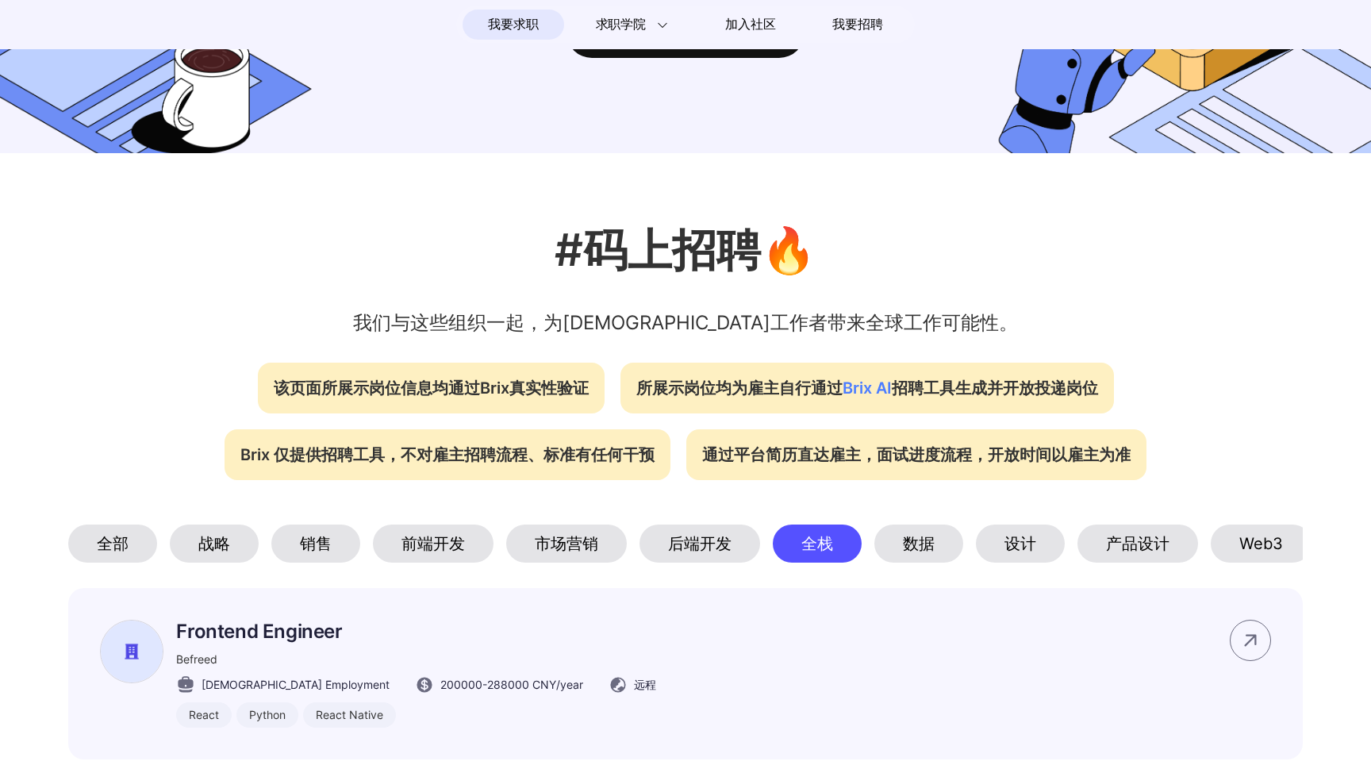  I want to click on span: Brix AI, so click(867, 388).